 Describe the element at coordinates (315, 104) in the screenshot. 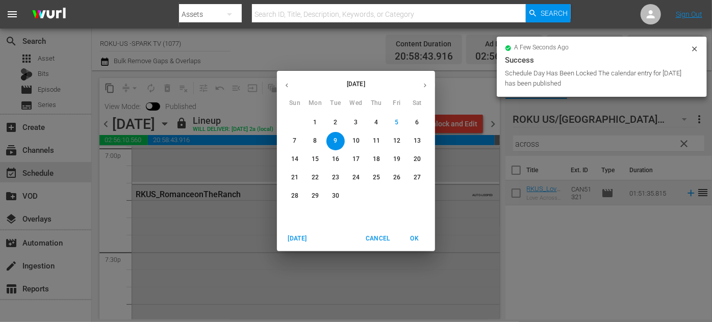

I see `span: Mon` at that location.